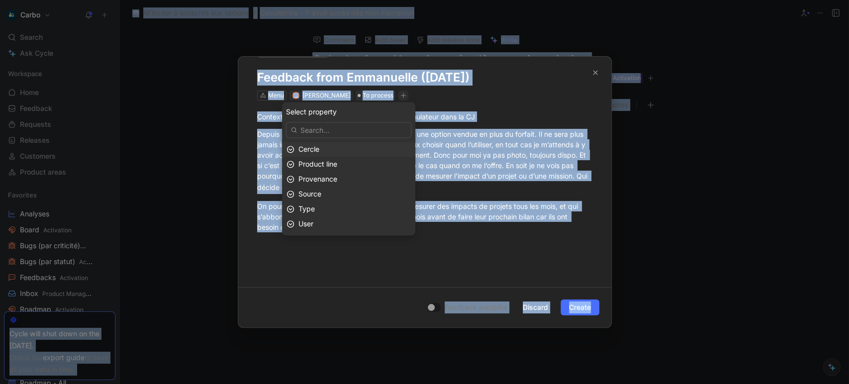 The height and width of the screenshot is (384, 849). What do you see at coordinates (306, 208) in the screenshot?
I see `span: Type` at bounding box center [306, 208].